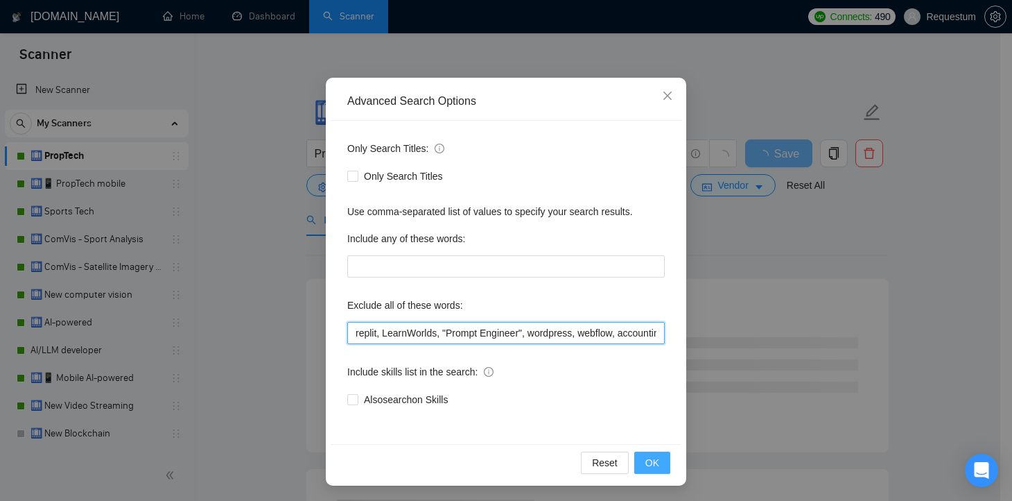 The image size is (1012, 501). I want to click on div: Use comma-separated list of values to specify your search results., so click(506, 211).